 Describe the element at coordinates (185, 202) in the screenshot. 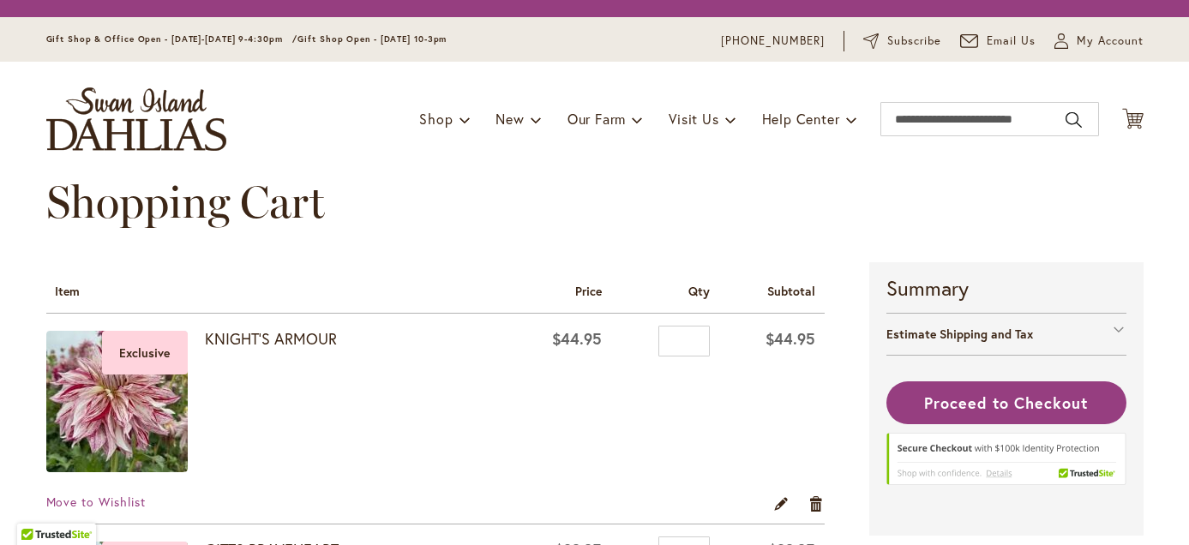

I see `span: Shopping Cart` at that location.